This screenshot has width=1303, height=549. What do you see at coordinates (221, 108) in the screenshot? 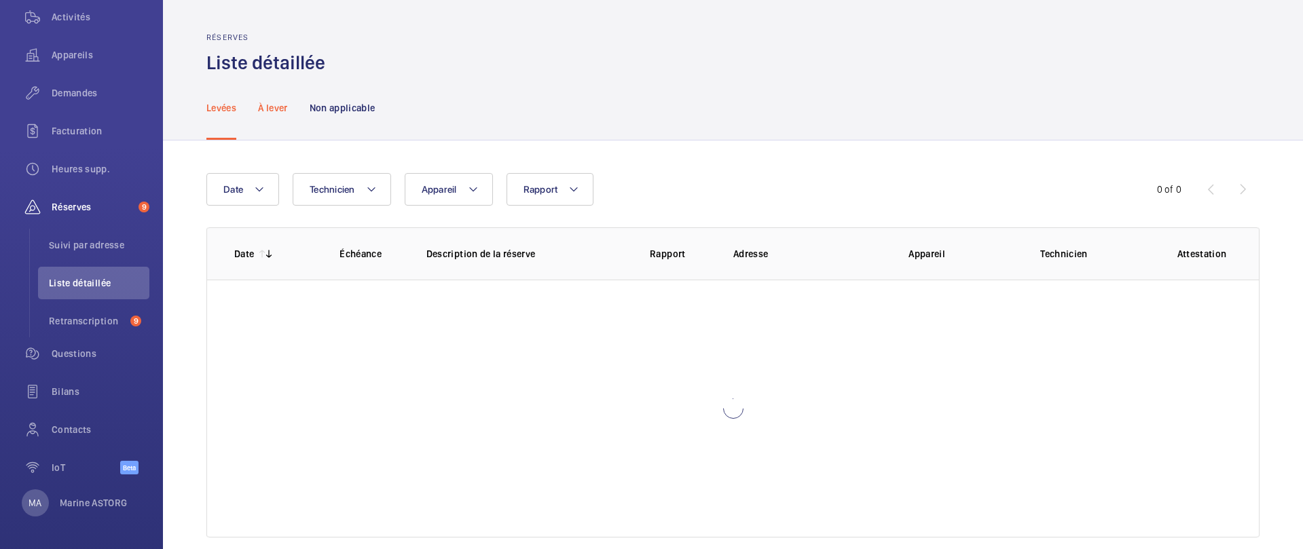
I see `p: Levées` at bounding box center [221, 108].